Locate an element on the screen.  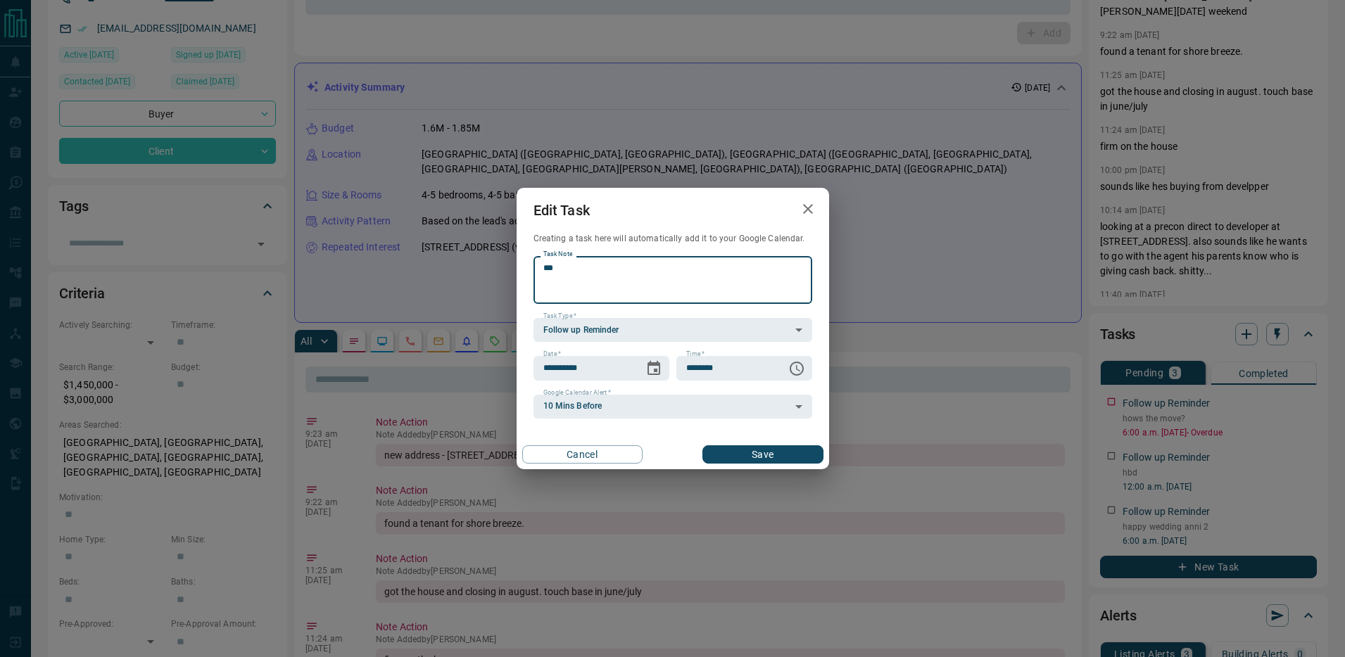
label: Google Calendar Alert is located at coordinates (577, 393).